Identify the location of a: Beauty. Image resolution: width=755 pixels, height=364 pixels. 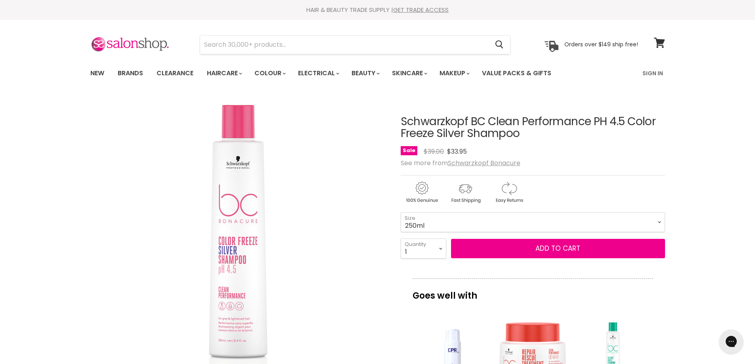
(365, 73).